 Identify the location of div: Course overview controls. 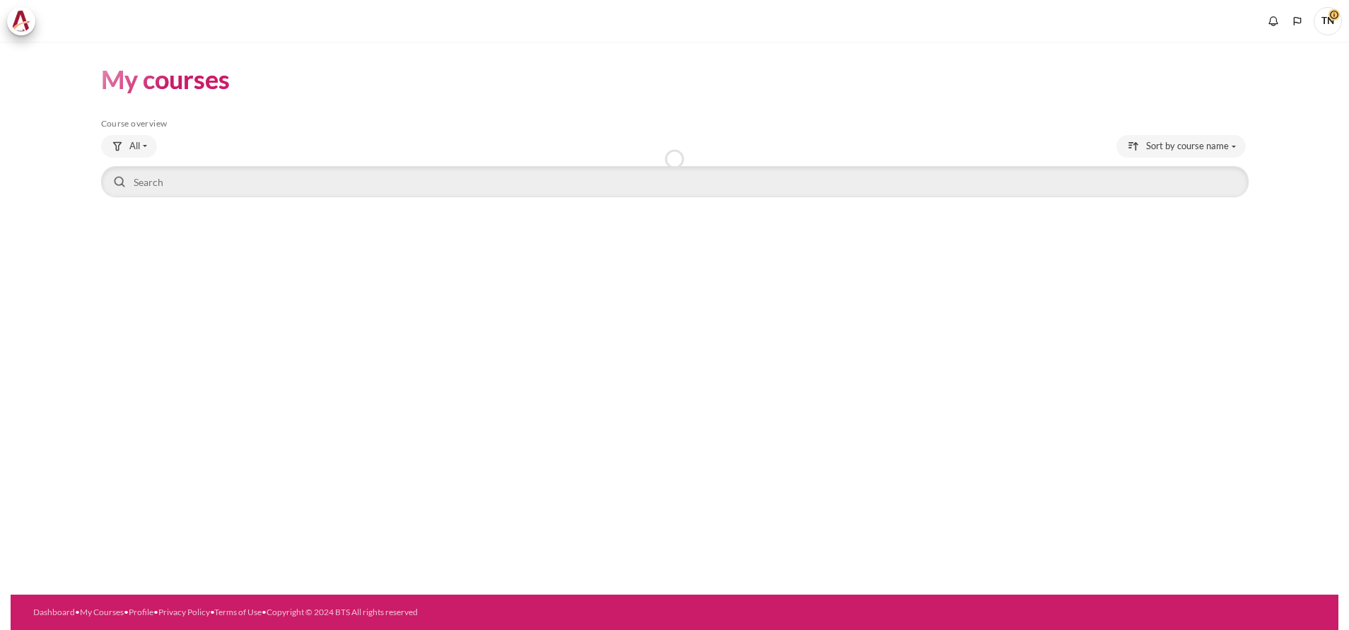
(674, 168).